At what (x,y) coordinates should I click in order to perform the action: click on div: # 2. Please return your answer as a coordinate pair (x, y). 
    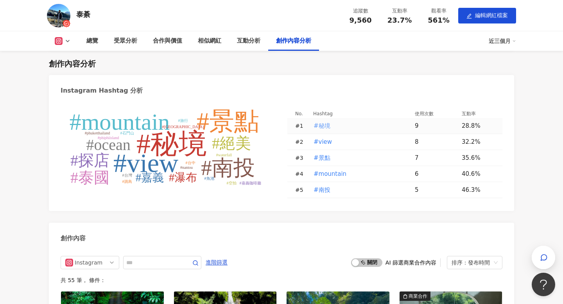
    Looking at the image, I should click on (301, 142).